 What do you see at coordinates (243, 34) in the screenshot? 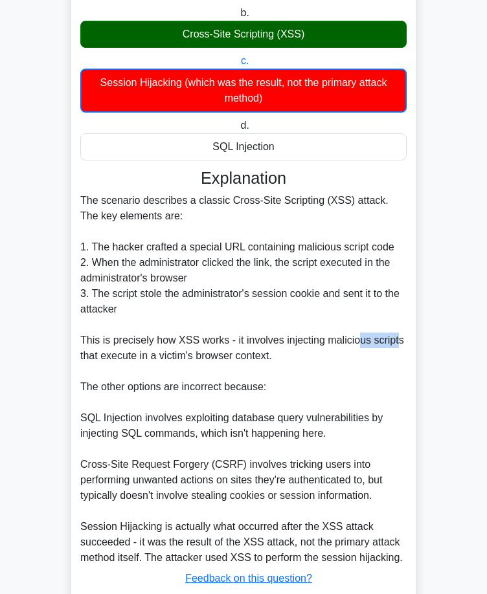
I see `div: Cross-Site Scripting (XSS)` at bounding box center [243, 34].